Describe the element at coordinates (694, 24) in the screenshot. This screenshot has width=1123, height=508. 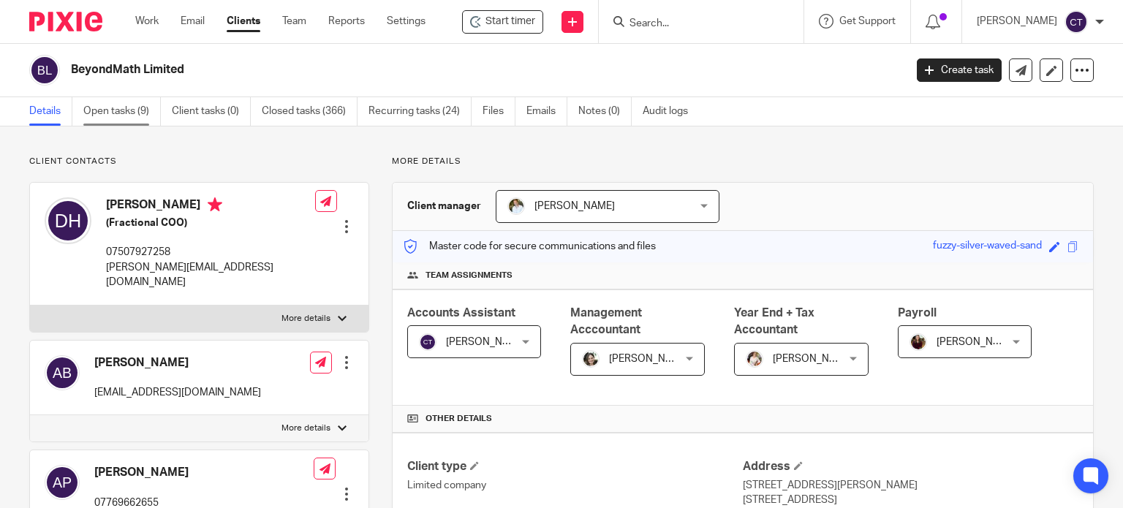
I see `input: Search` at that location.